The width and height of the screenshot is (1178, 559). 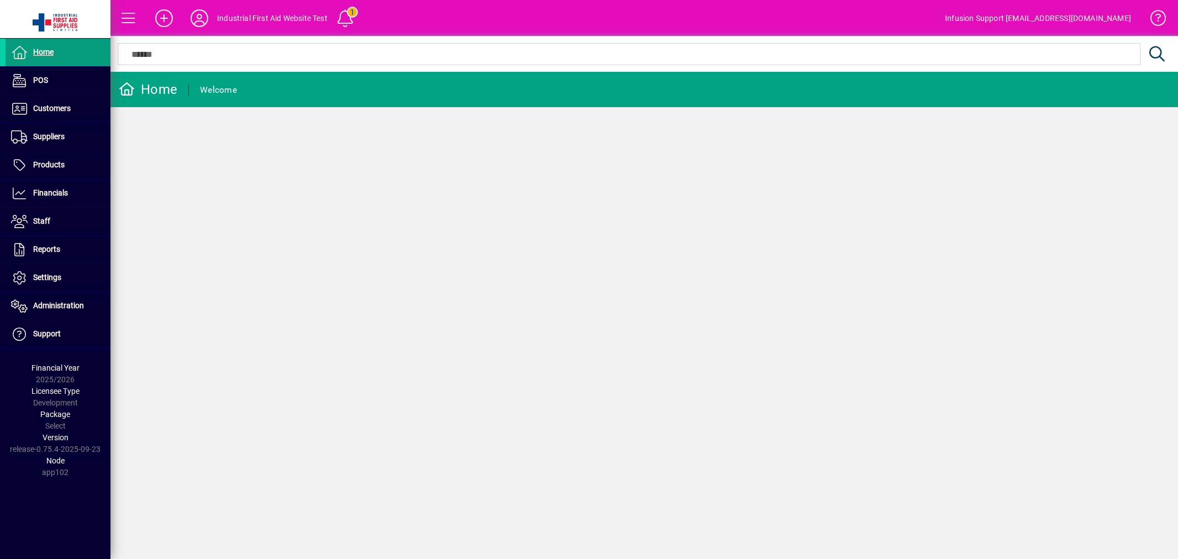 I want to click on span: Node, so click(x=55, y=461).